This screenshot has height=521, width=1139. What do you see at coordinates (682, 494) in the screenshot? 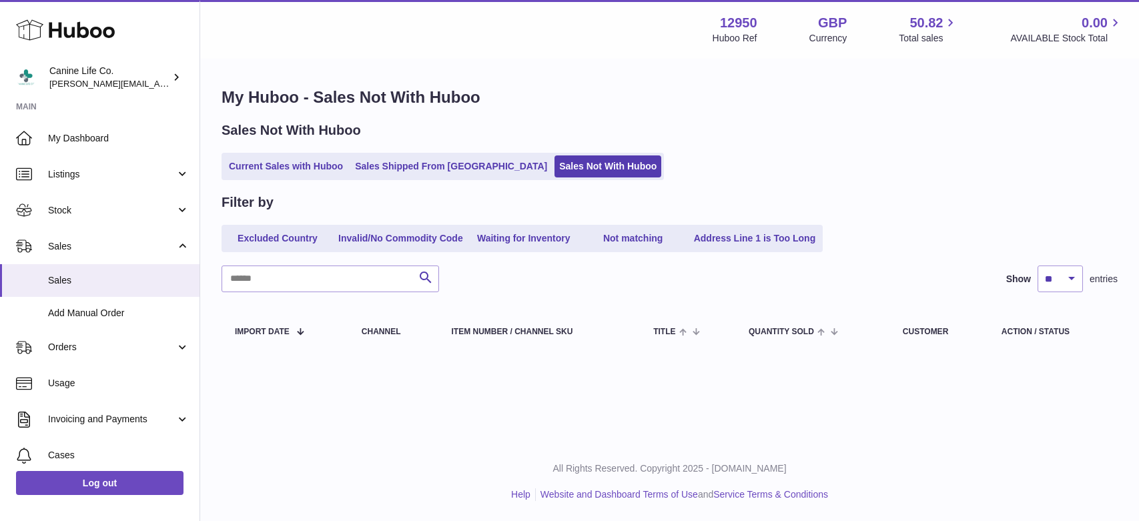
I see `li: and` at bounding box center [682, 494].